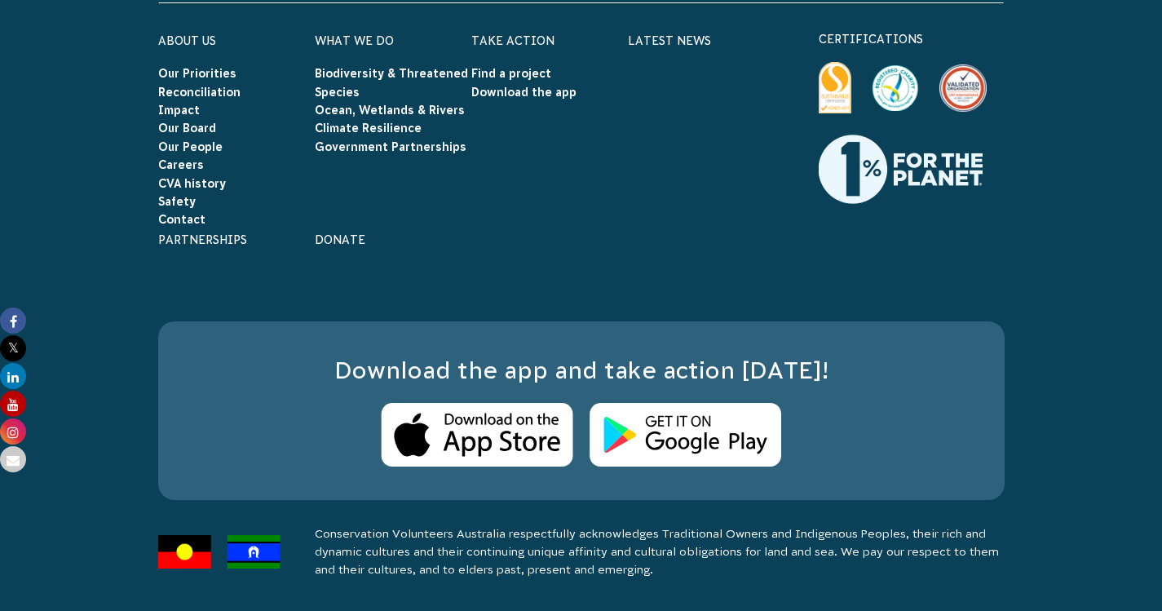 This screenshot has width=1162, height=611. What do you see at coordinates (181, 165) in the screenshot?
I see `a: Careers` at bounding box center [181, 165].